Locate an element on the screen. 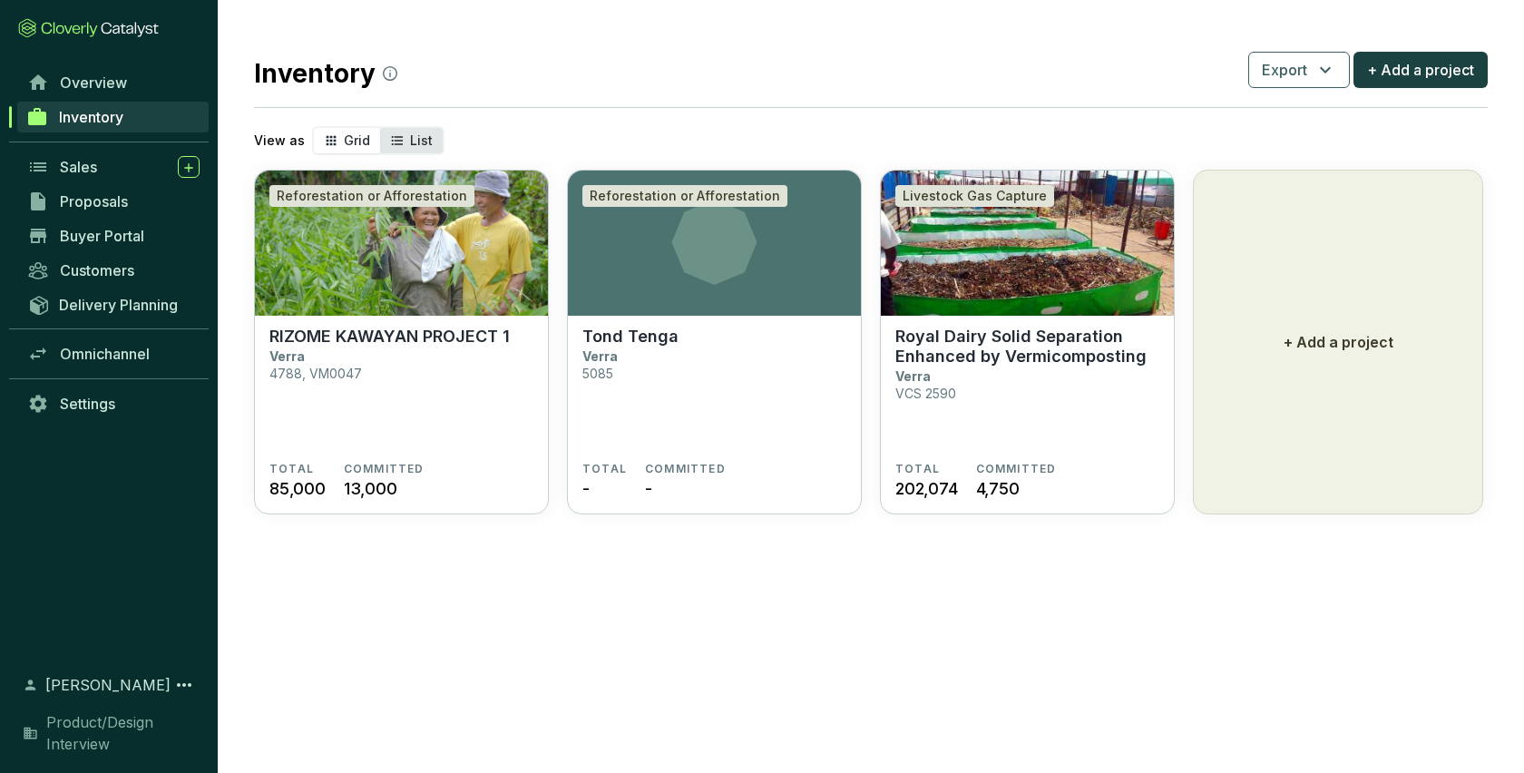 The height and width of the screenshot is (773, 1524). span: Settings is located at coordinates (87, 404).